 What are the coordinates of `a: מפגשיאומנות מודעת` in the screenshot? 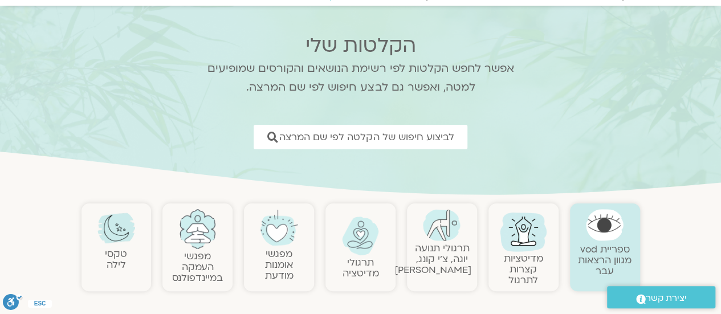 It's located at (279, 264).